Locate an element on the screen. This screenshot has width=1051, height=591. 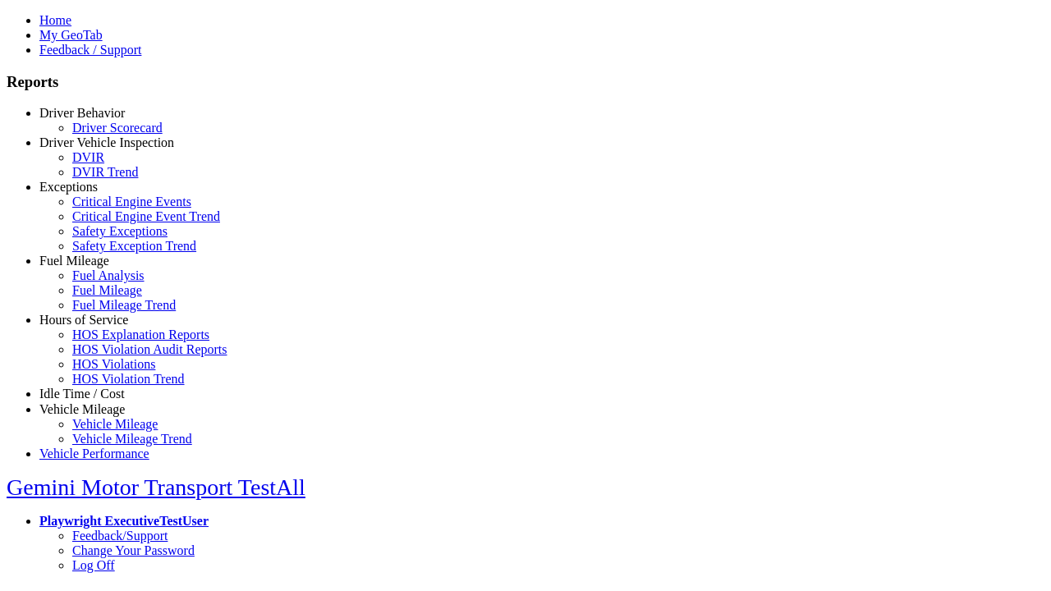
a: HOS Violation Audit Reports is located at coordinates (149, 349).